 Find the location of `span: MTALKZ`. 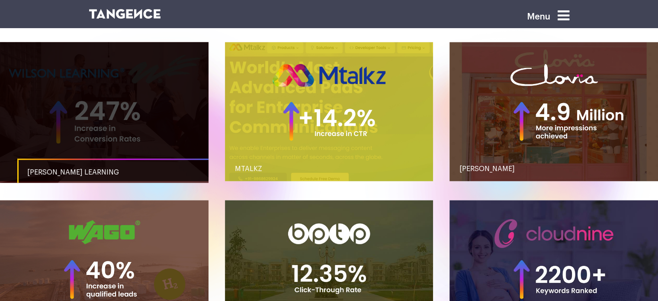

span: MTALKZ is located at coordinates (248, 169).